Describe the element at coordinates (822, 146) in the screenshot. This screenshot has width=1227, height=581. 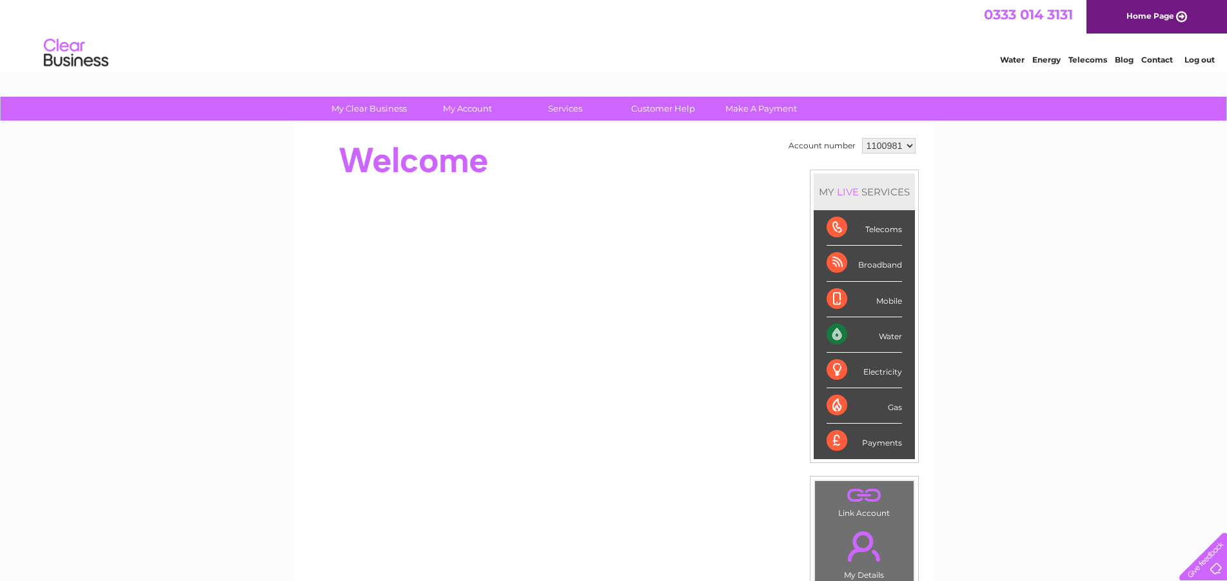
I see `td: Account number` at that location.